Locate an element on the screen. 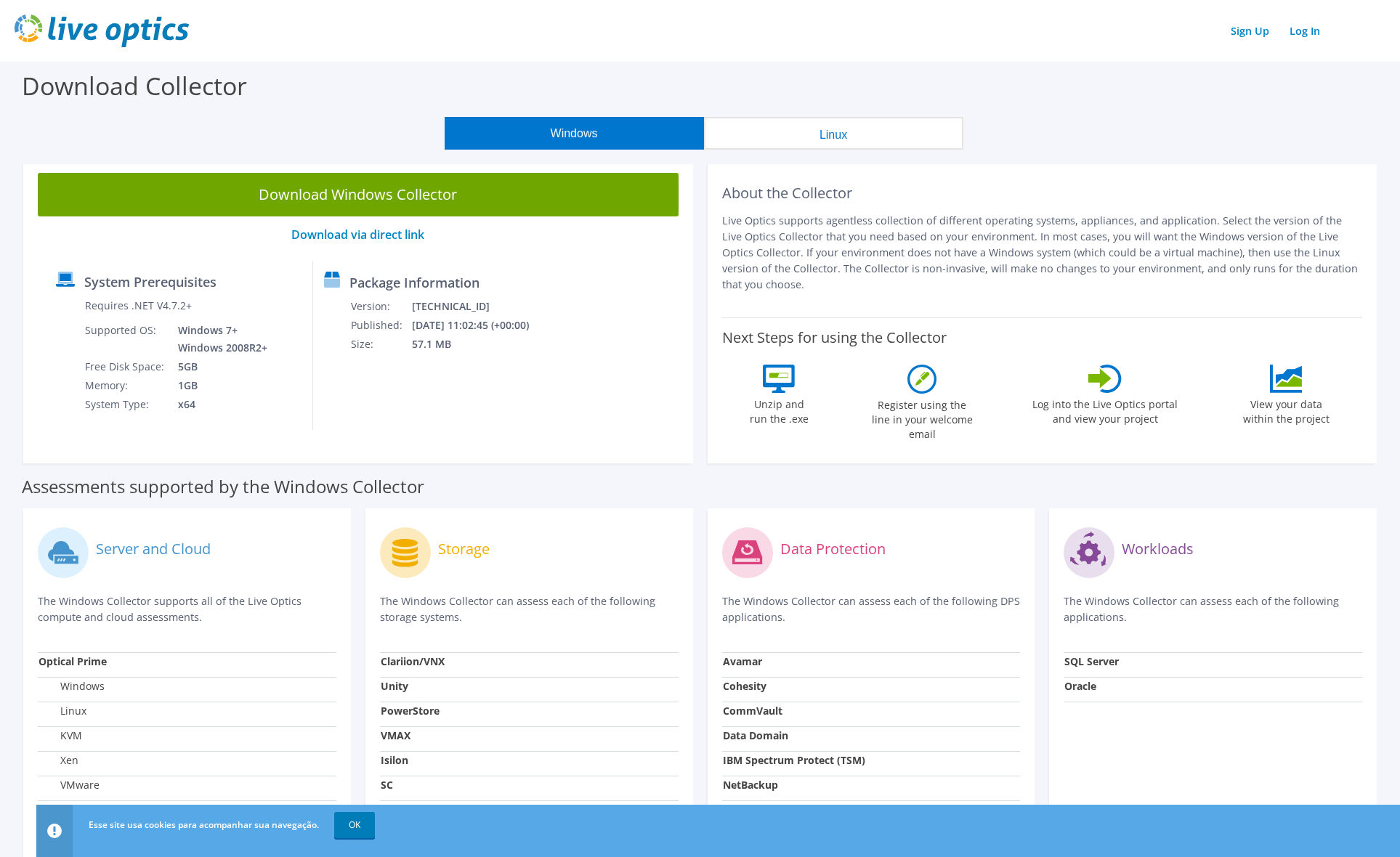 The image size is (1400, 857). strong: CommVault is located at coordinates (752, 710).